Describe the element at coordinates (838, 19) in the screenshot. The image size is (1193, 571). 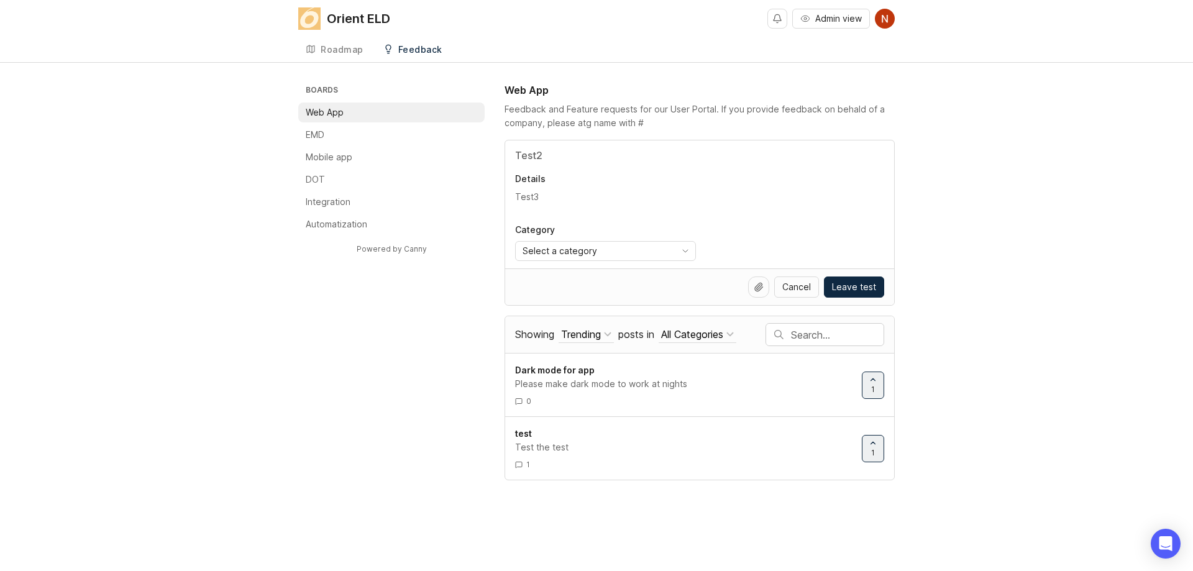
I see `span: Admin view` at that location.